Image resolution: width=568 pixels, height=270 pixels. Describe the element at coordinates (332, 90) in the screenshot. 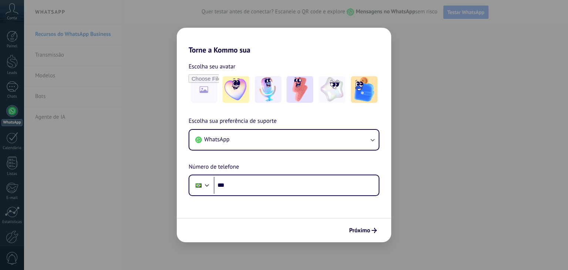

I see `img: -4.jpeg` at that location.